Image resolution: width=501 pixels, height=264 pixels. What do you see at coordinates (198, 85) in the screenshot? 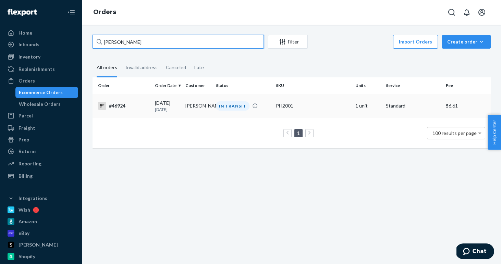
I see `div: Customer` at bounding box center [198, 85].